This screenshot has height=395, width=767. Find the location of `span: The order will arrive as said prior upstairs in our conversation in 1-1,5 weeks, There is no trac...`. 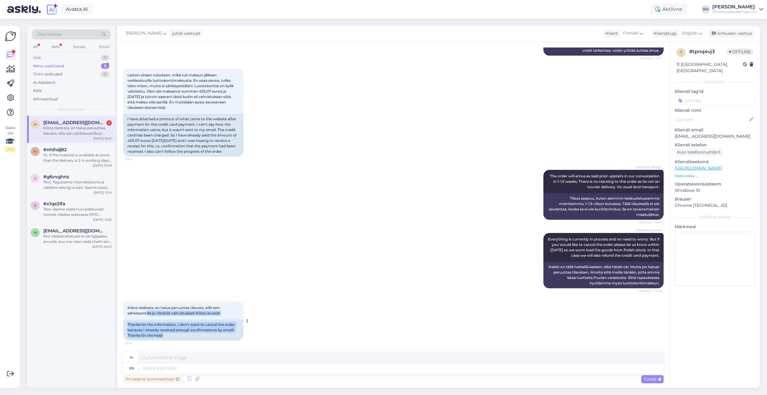

span: The order will arrive as said prior upstairs in our conversation in 1-1,5 weeks, There is no trac... is located at coordinates (605, 181).